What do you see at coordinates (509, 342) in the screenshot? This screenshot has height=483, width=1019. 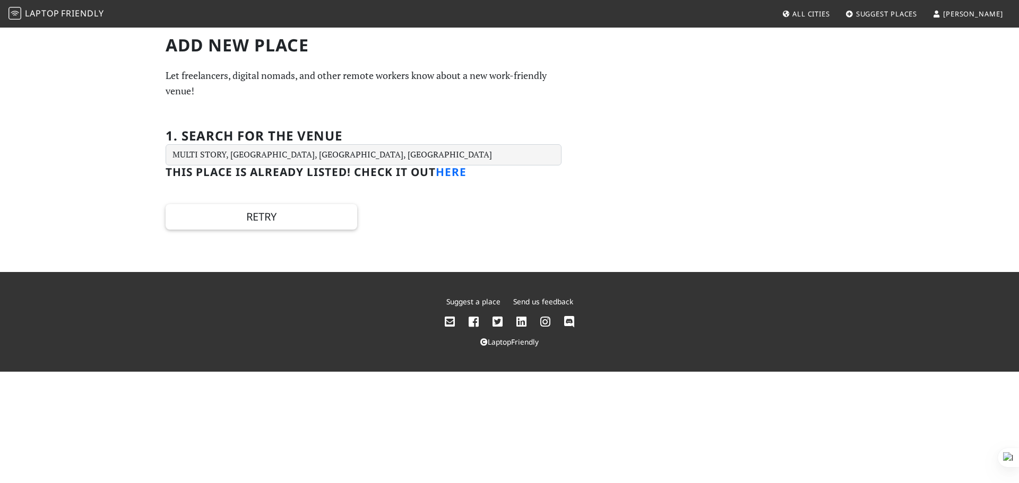 I see `a: LaptopFriendly` at bounding box center [509, 342].